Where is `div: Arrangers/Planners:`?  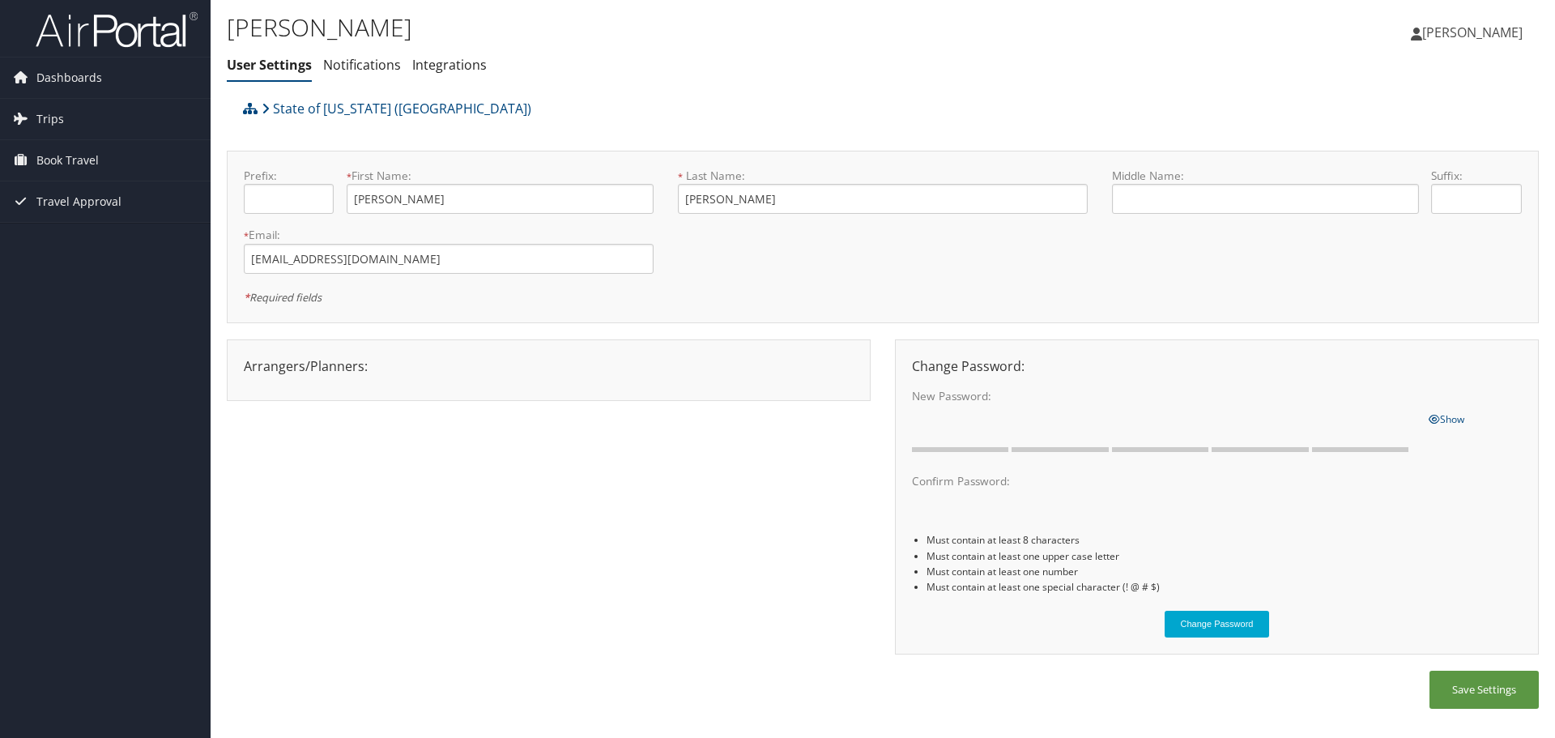
div: Arrangers/Planners: is located at coordinates (548, 366).